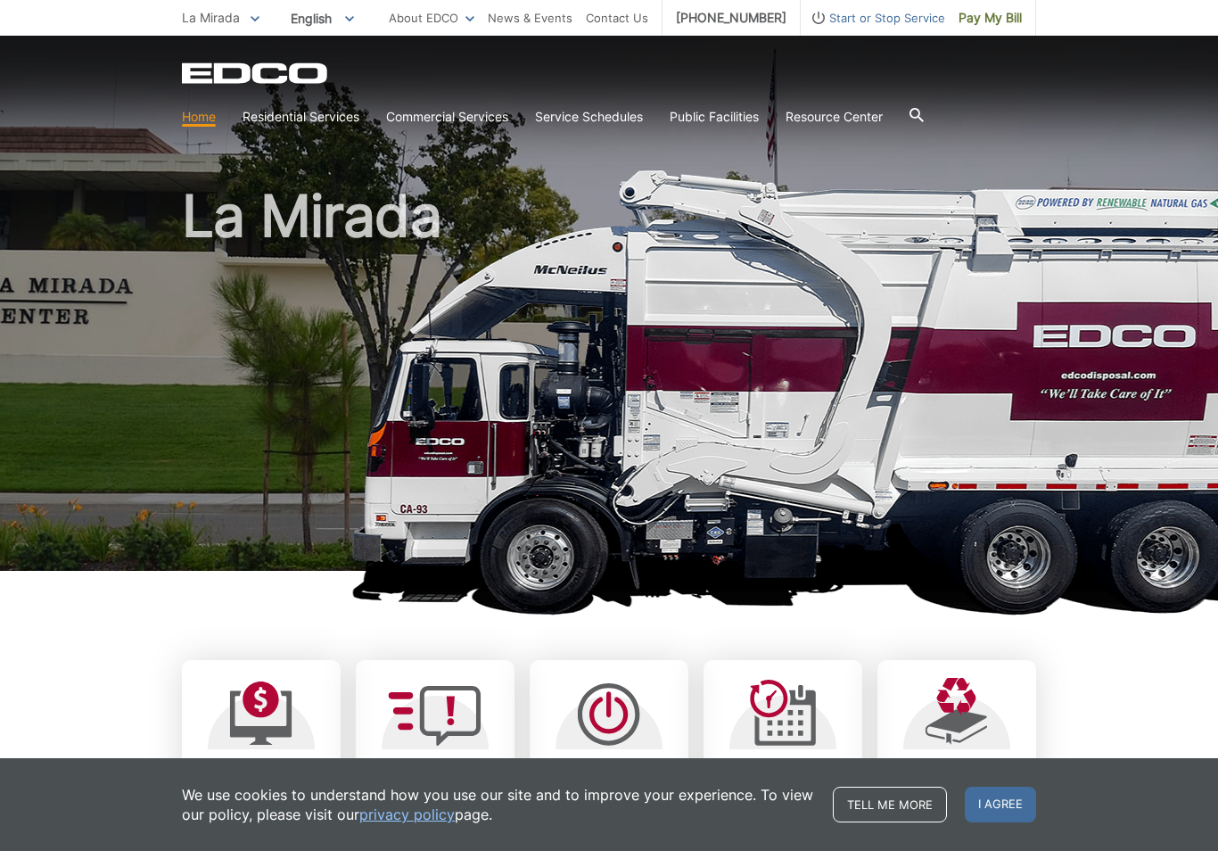 This screenshot has height=851, width=1218. I want to click on a: Home, so click(199, 117).